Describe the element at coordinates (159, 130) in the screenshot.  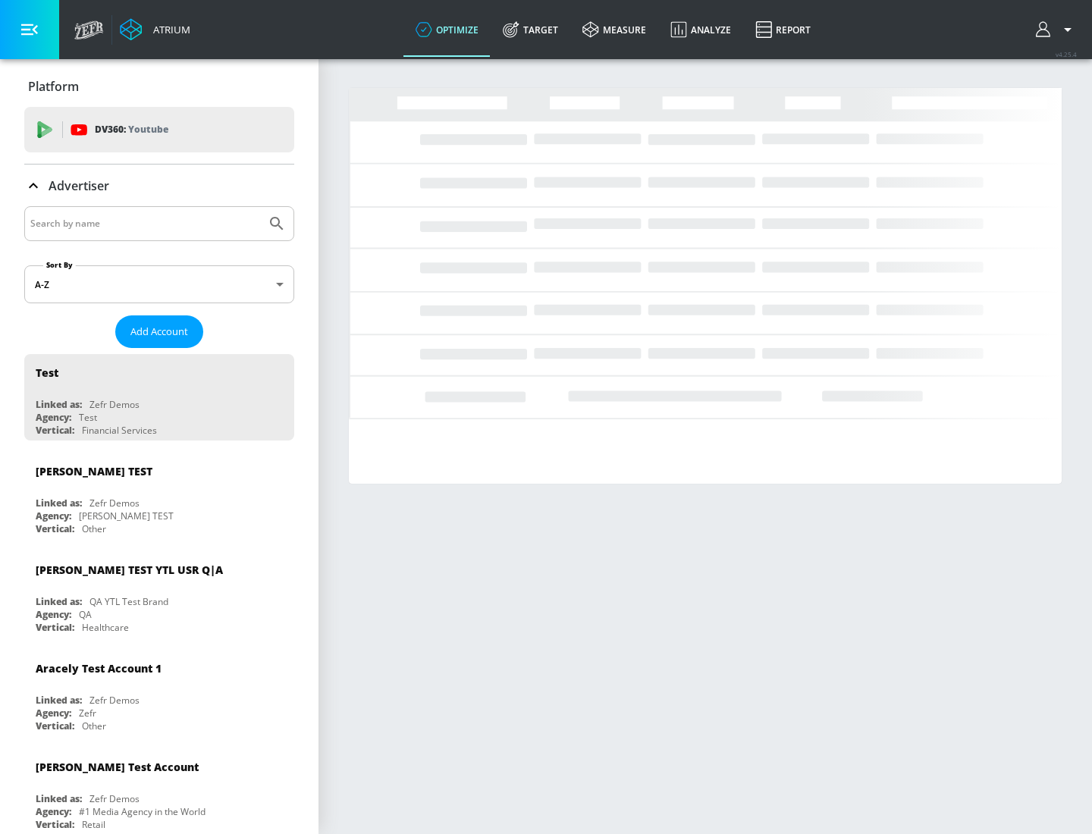
I see `div: DV360: Youtube` at that location.